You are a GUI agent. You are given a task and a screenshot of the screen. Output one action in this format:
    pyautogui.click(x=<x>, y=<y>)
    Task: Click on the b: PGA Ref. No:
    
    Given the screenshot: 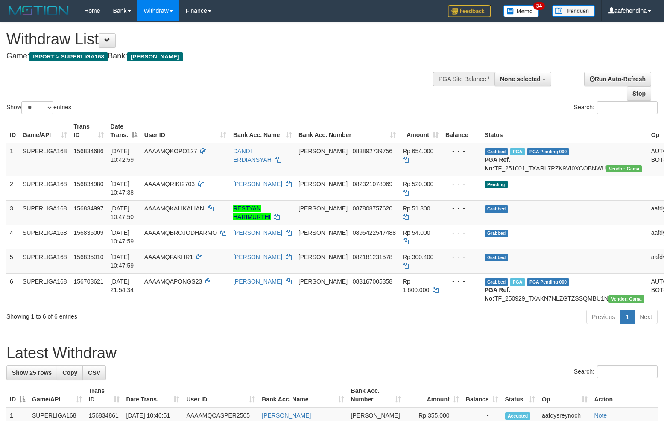 What is the action you would take?
    pyautogui.click(x=498, y=294)
    